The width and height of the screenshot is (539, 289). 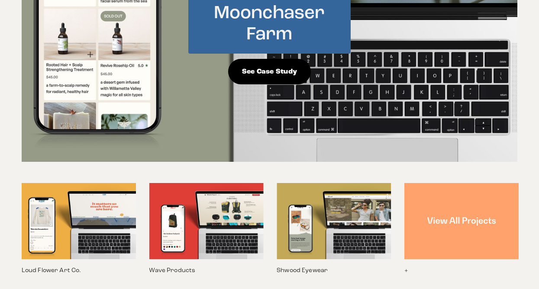 What do you see at coordinates (206, 270) in the screenshot?
I see `p: Wave Products` at bounding box center [206, 270].